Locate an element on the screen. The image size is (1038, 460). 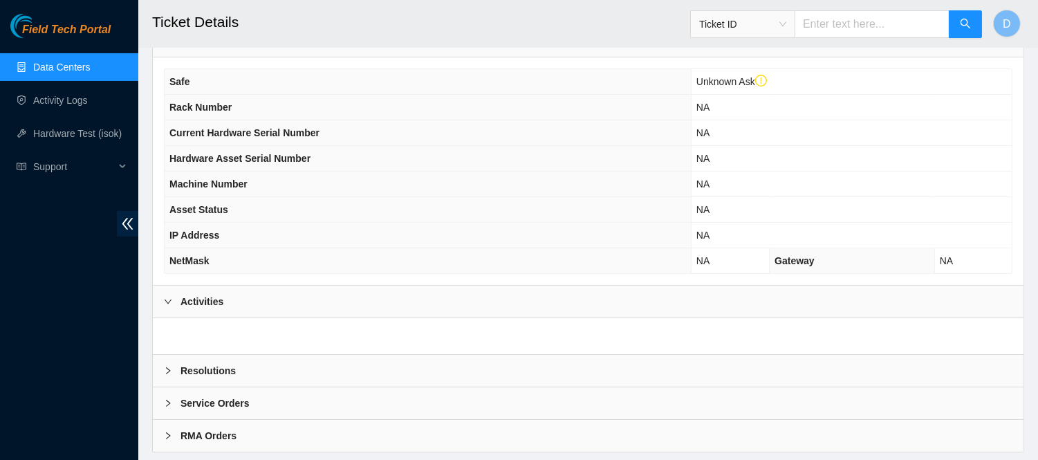
div: Service Orders is located at coordinates (588, 403).